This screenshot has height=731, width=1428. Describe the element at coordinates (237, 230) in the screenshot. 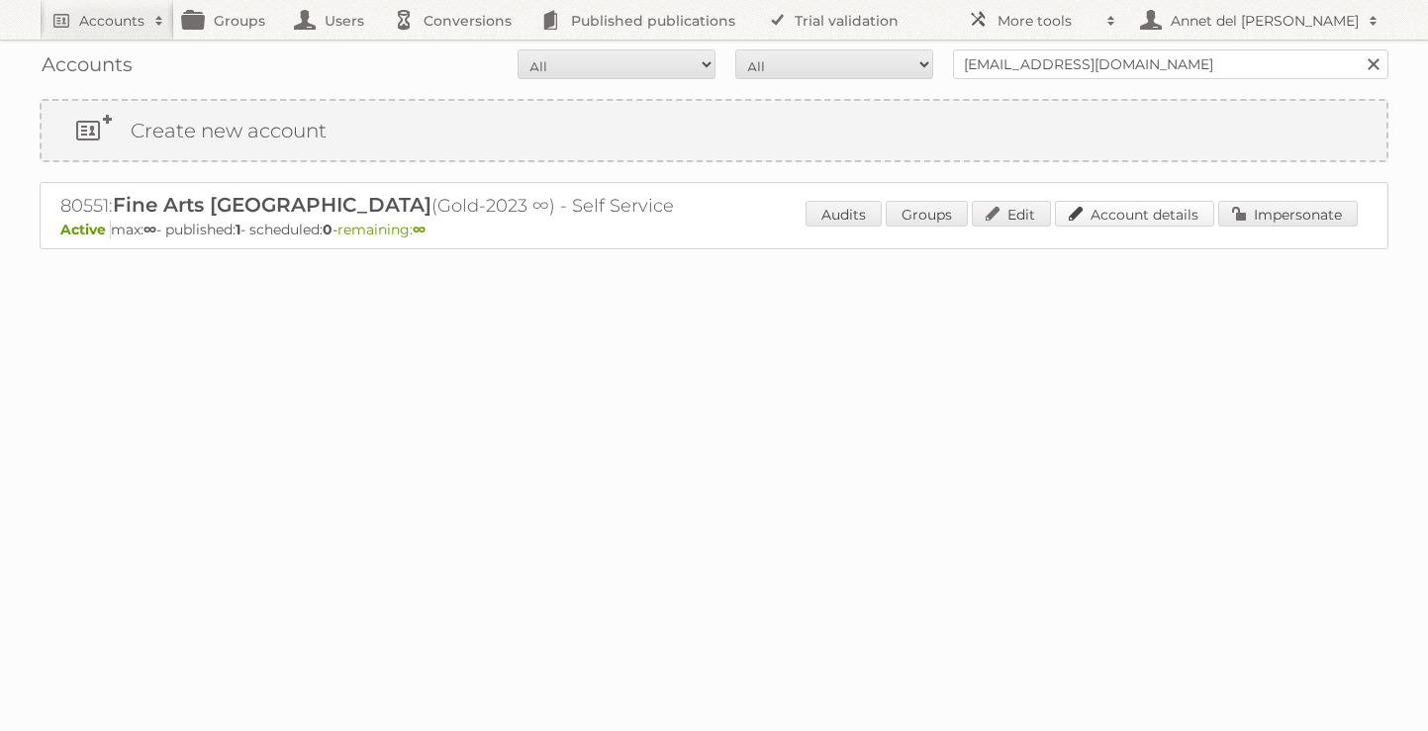

I see `strong: 1` at that location.